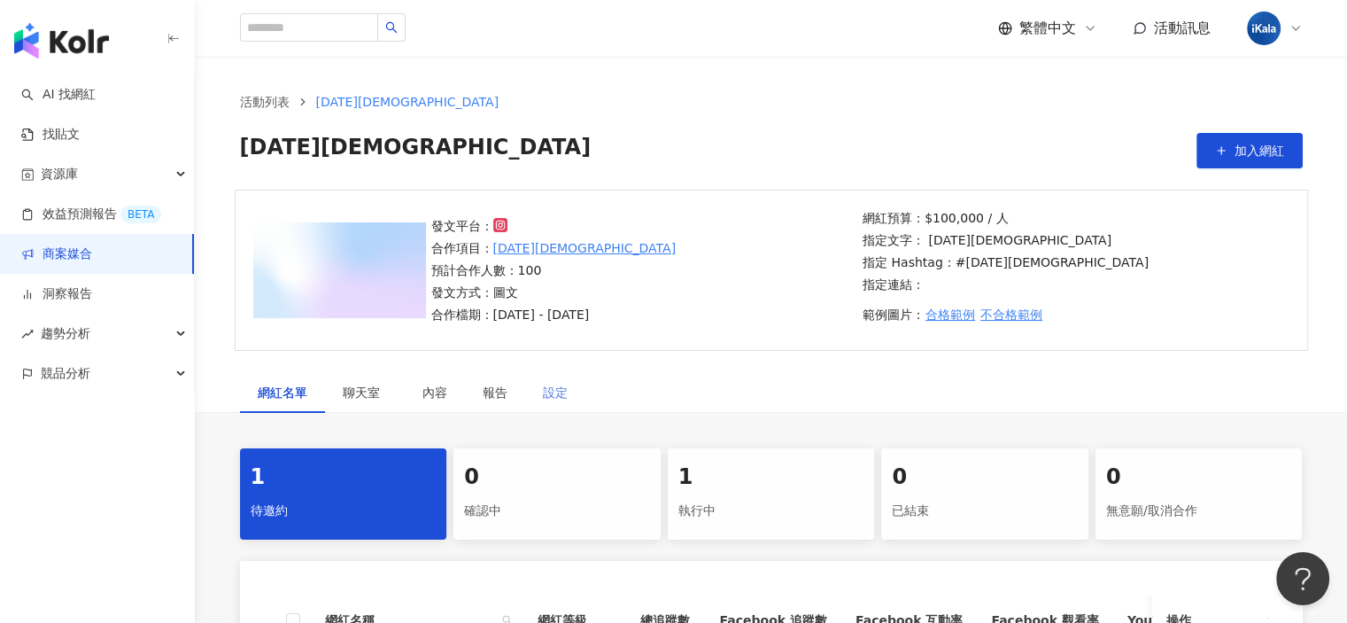  Describe the element at coordinates (1250, 151) in the screenshot. I see `button: 加入網紅` at that location.